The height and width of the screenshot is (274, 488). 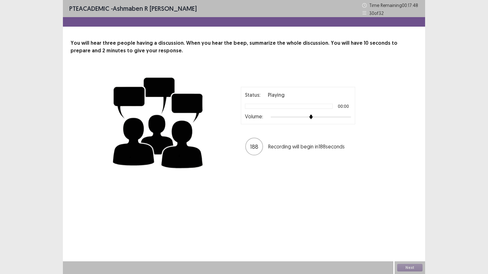 What do you see at coordinates (376, 13) in the screenshot?
I see `p: 30 of 32` at bounding box center [376, 13].